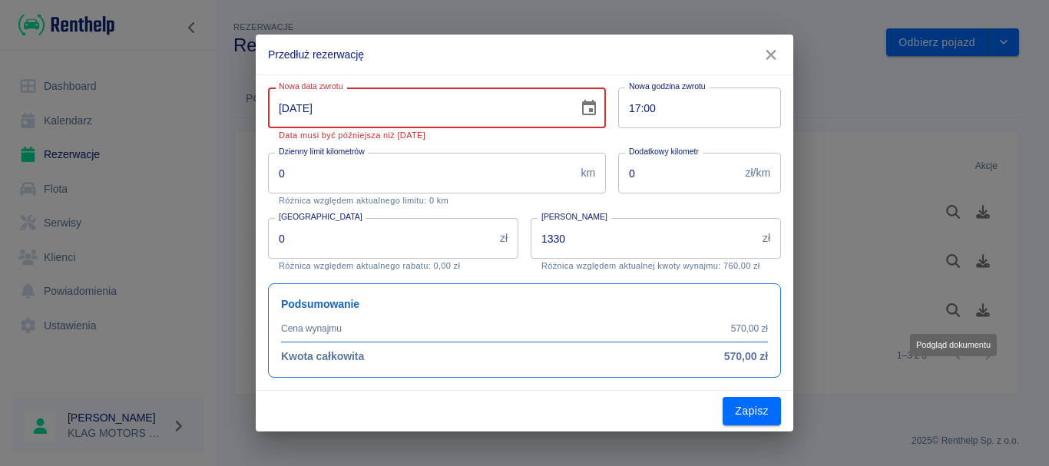  What do you see at coordinates (525, 304) in the screenshot?
I see `h6: Podsumowanie` at bounding box center [525, 304].